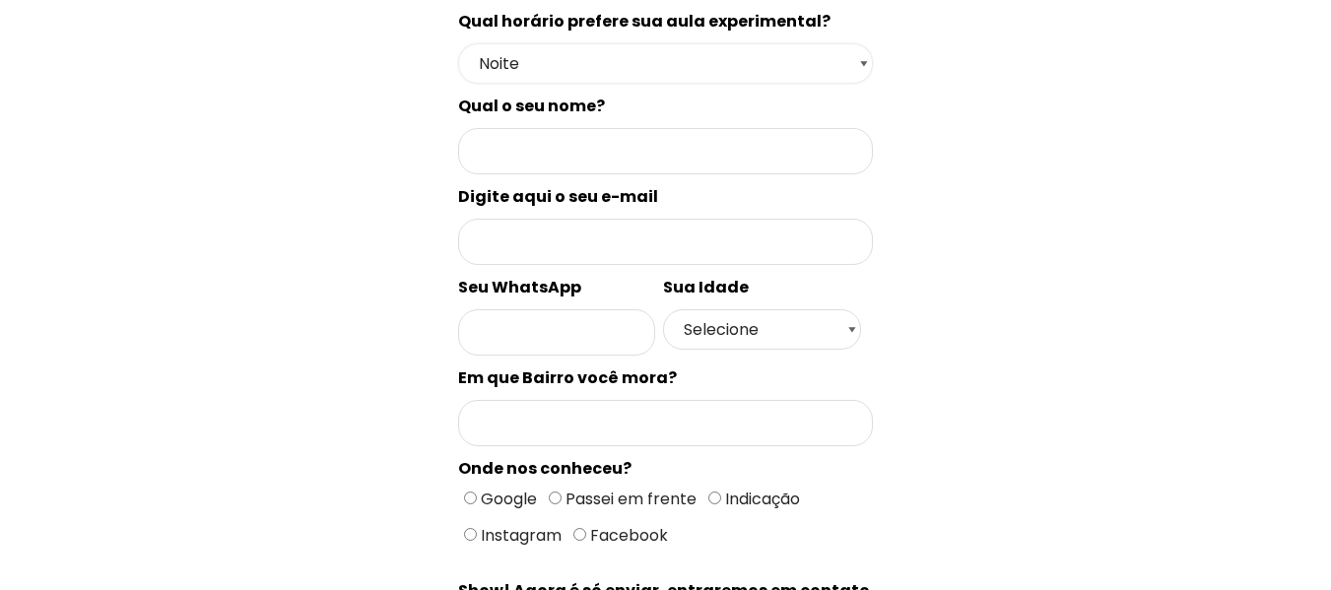  What do you see at coordinates (579, 534) in the screenshot?
I see `input: Facebook` at bounding box center [579, 534].